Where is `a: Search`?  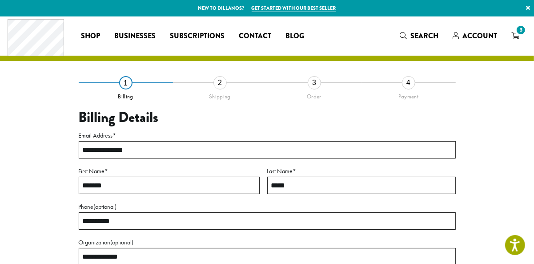
a: Search is located at coordinates (419, 36).